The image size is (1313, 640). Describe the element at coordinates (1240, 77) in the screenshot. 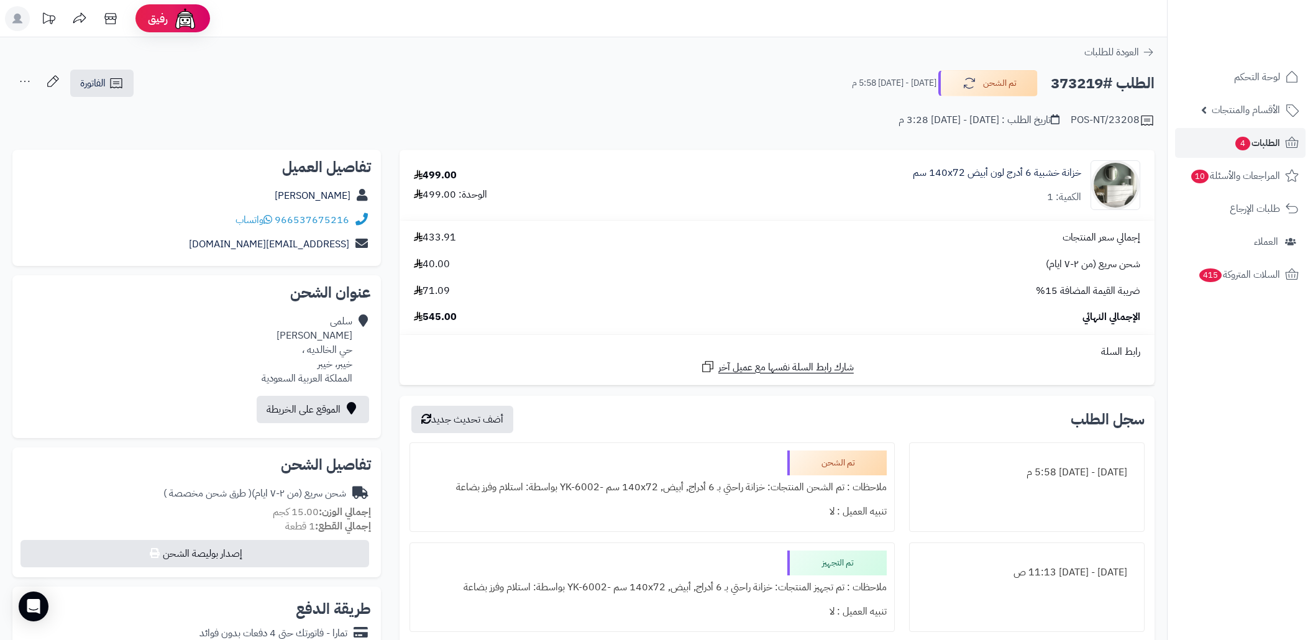

I see `a: لوحة التحكم` at that location.